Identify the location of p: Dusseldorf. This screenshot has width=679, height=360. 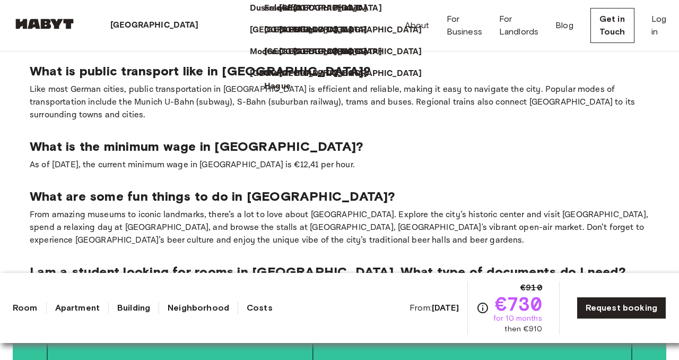
(272, 8).